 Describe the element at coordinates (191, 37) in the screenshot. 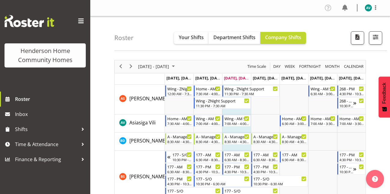

I see `span: Your Shifts` at that location.